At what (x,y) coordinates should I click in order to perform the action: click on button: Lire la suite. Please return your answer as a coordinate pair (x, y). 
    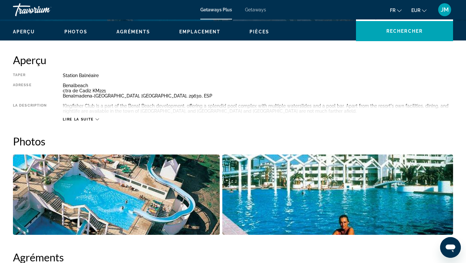
    Looking at the image, I should click on (81, 119).